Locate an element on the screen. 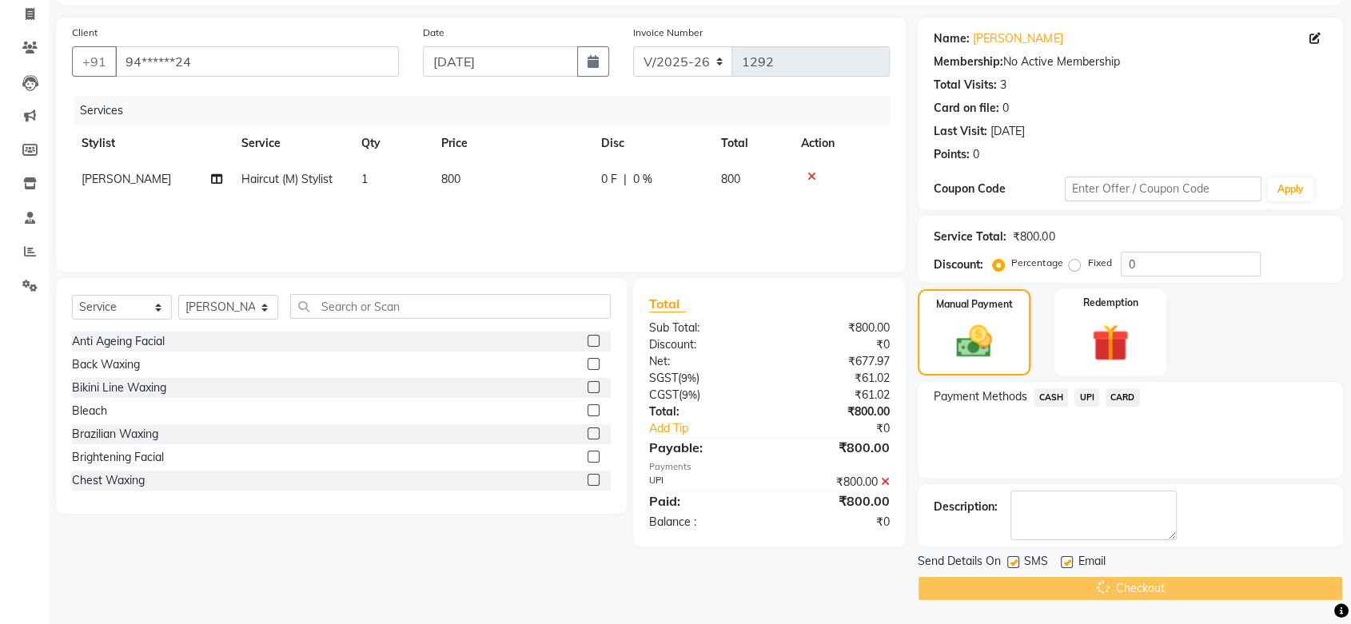 This screenshot has height=624, width=1351. div: Total Visits: is located at coordinates (965, 85).